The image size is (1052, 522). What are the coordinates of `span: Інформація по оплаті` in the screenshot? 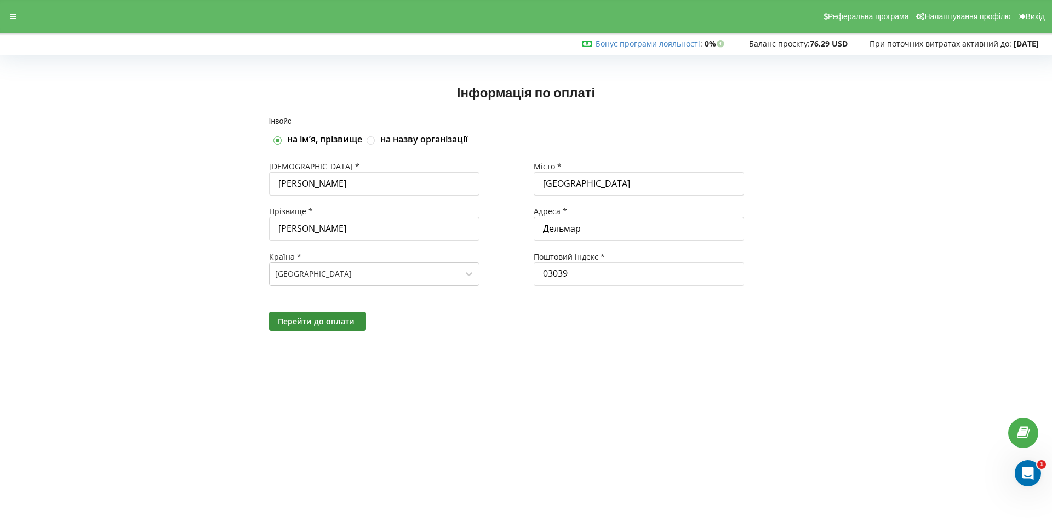 It's located at (526, 92).